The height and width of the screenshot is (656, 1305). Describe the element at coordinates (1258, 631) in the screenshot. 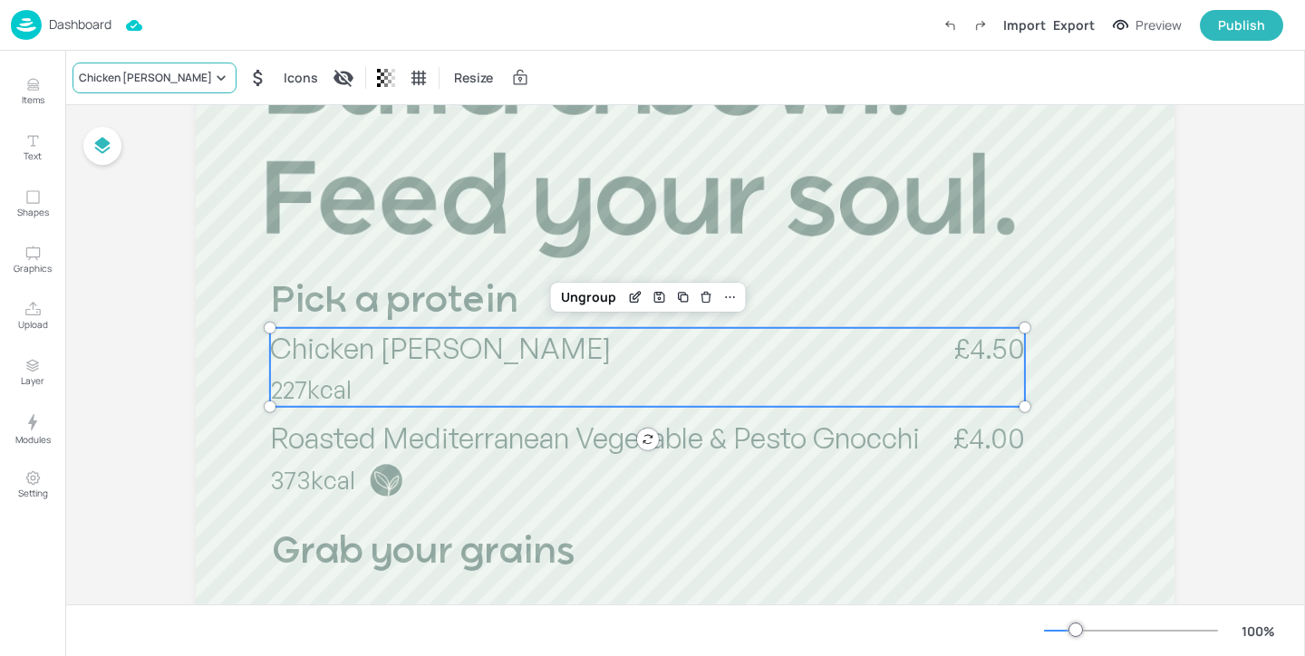

I see `div: 100 %` at that location.